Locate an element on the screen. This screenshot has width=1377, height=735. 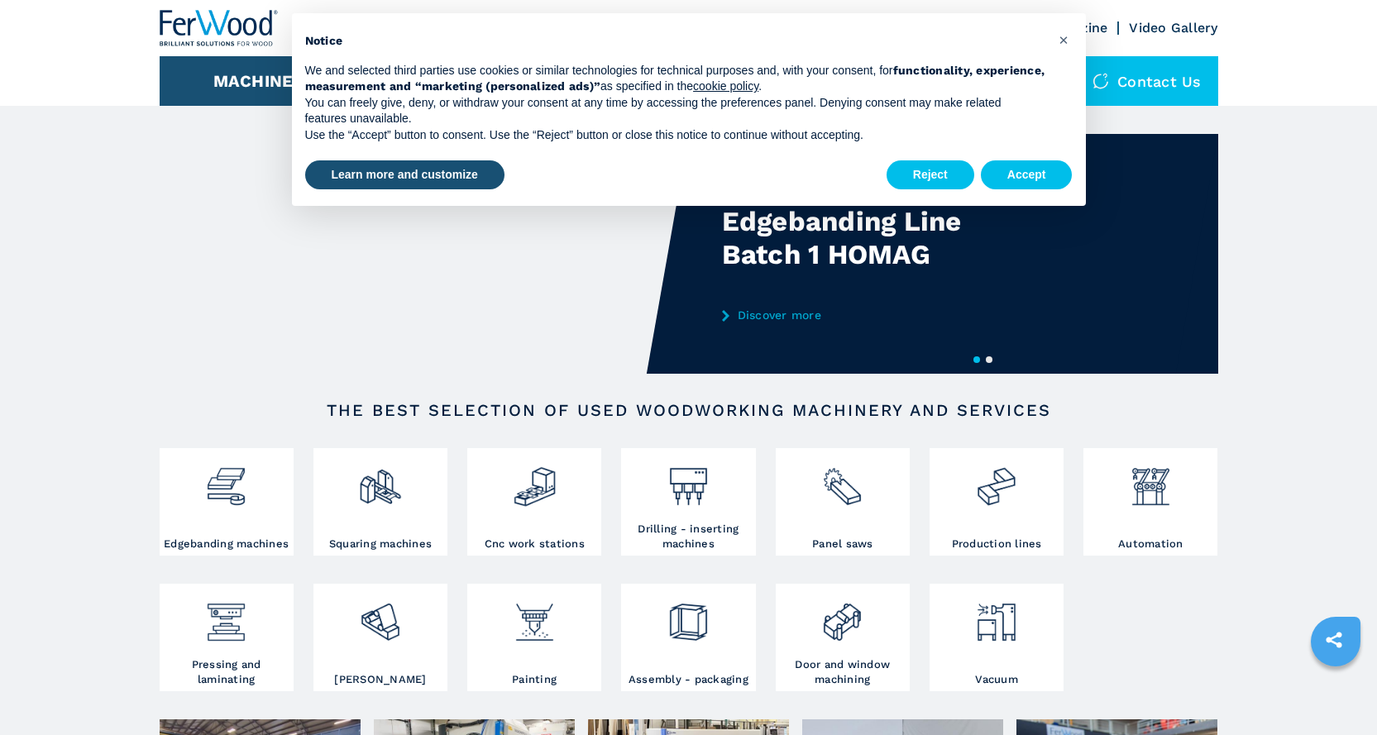
strong: functionality, experience, measurement and “marketing (personalized ads)” is located at coordinates (675, 79).